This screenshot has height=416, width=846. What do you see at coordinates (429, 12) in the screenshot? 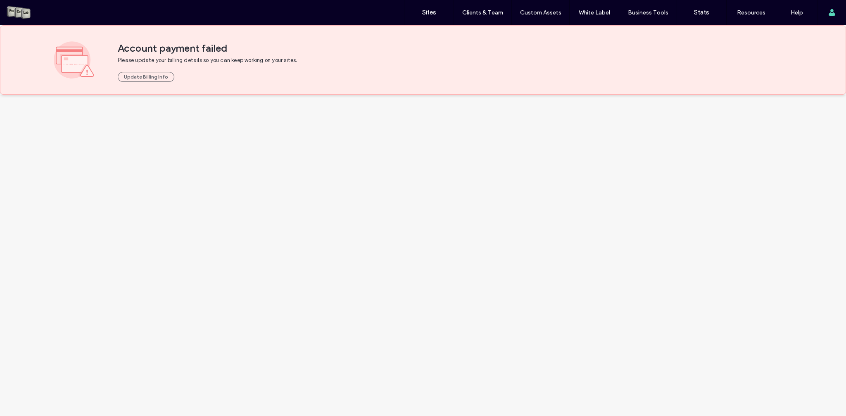
I see `label: Sites` at bounding box center [429, 12].